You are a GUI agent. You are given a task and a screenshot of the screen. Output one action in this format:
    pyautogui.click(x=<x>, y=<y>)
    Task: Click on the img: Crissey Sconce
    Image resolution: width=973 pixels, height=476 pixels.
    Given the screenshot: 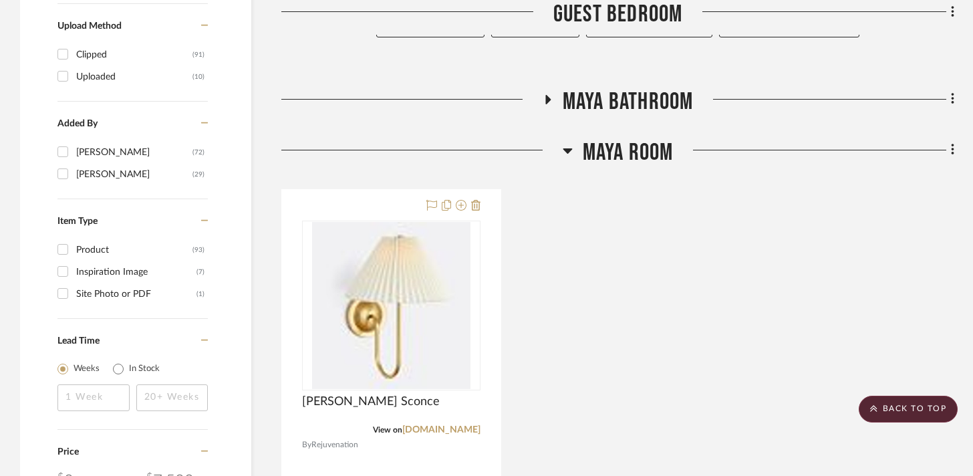 What is the action you would take?
    pyautogui.click(x=391, y=305)
    